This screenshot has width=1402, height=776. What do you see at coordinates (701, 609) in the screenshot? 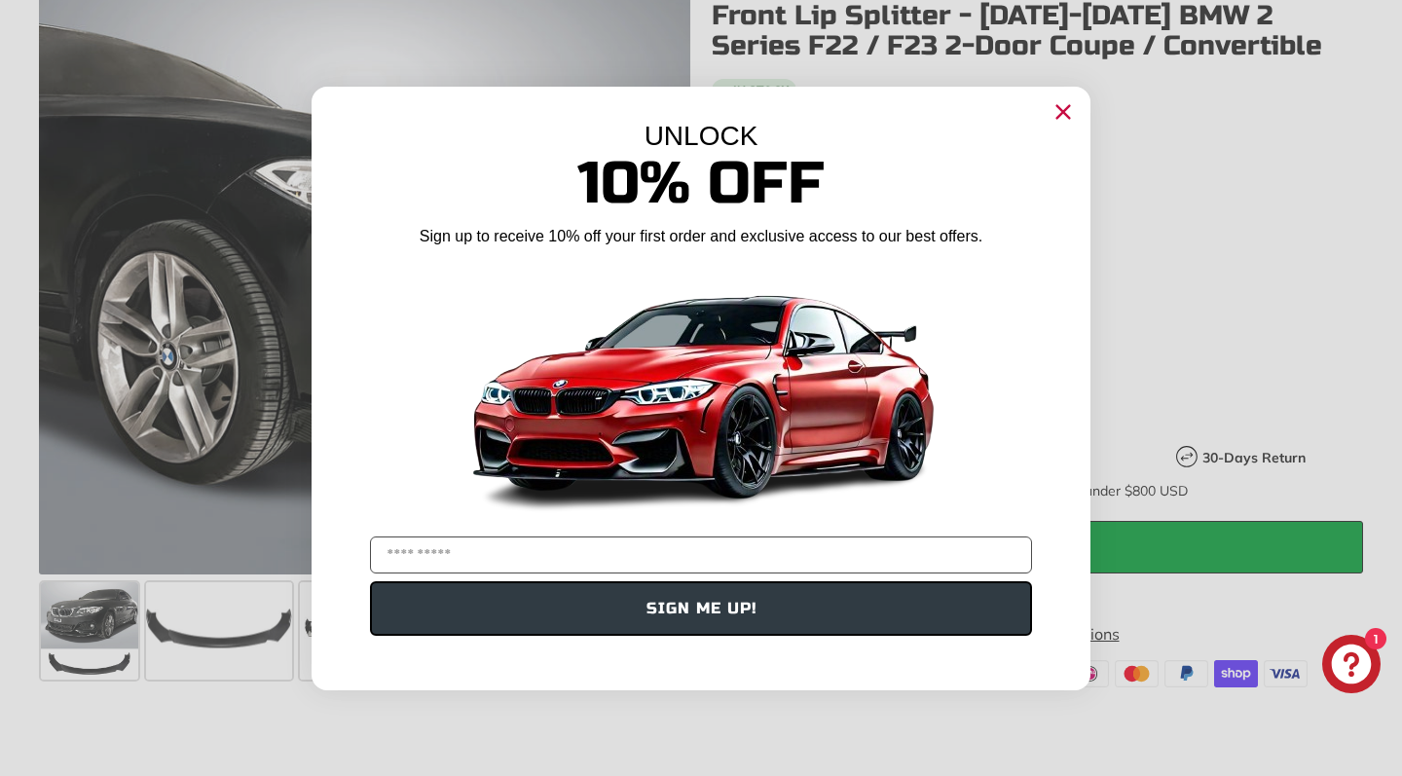
I see `button: SIGN ME UP!` at bounding box center [701, 609].